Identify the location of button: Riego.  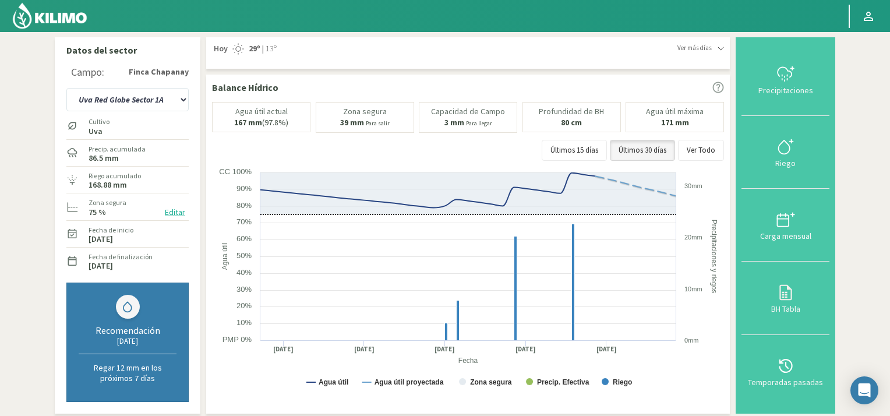
(786, 152).